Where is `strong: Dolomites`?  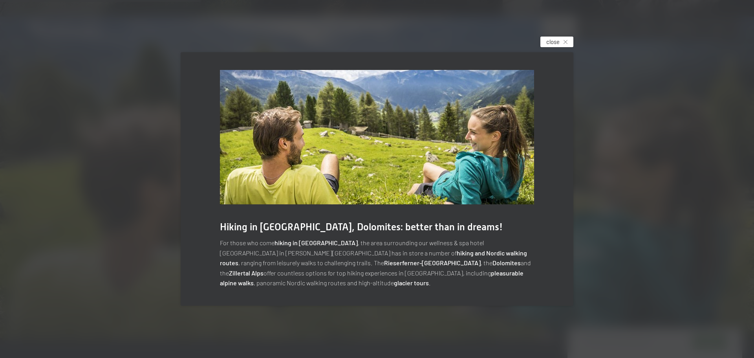
strong: Dolomites is located at coordinates (506, 262).